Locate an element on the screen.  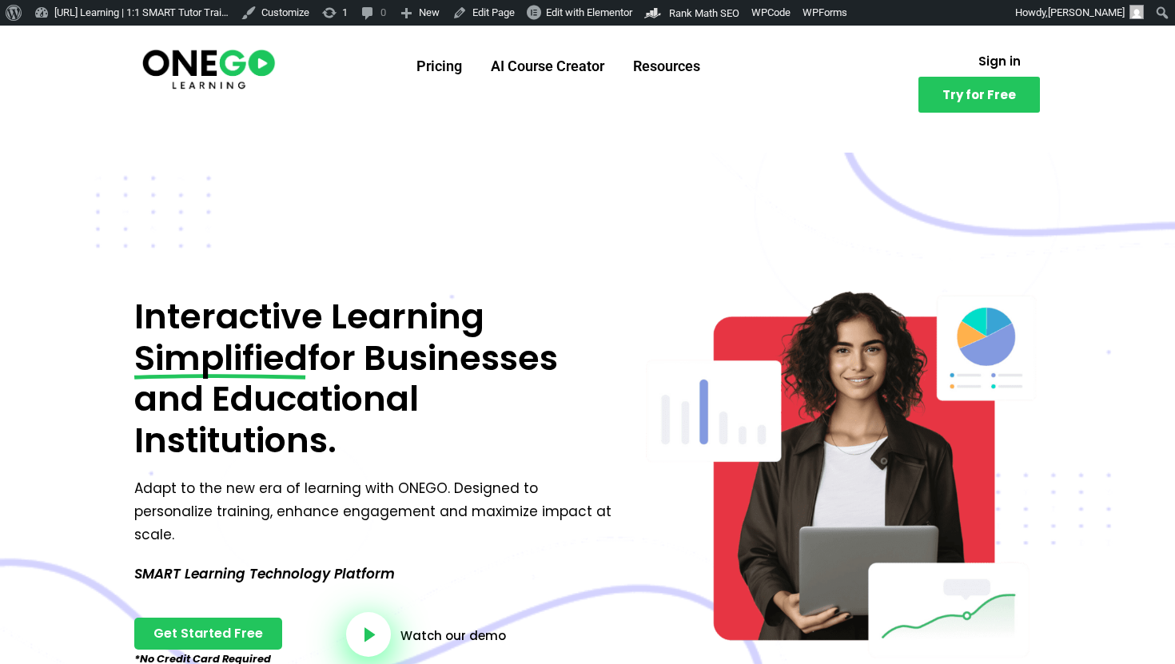
span: Get Started Free is located at coordinates (208, 634).